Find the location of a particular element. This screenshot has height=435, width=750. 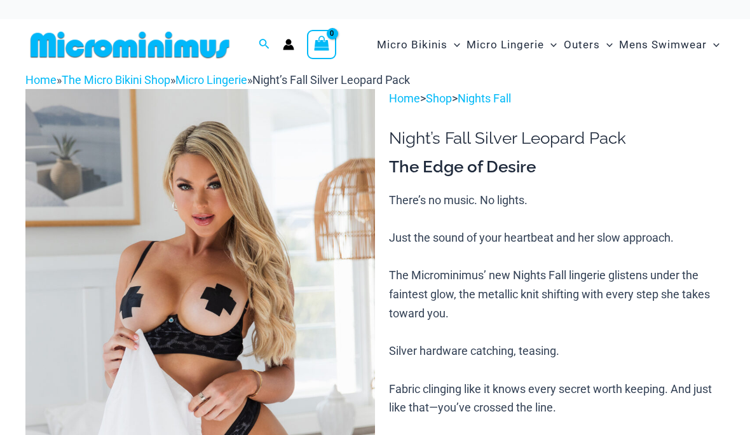

h3: The Edge of Desire is located at coordinates (557, 167).